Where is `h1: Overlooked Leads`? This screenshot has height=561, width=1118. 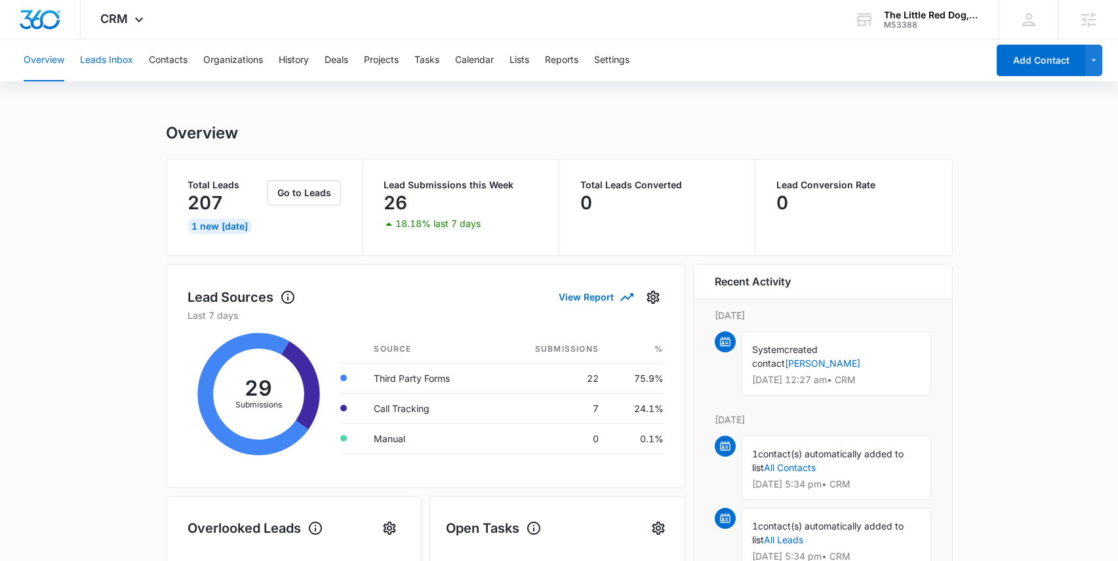 h1: Overlooked Leads is located at coordinates (255, 528).